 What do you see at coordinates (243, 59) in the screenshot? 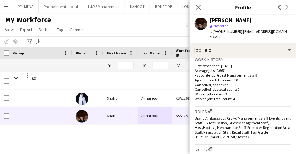
I see `h3: Work history` at bounding box center [243, 59].